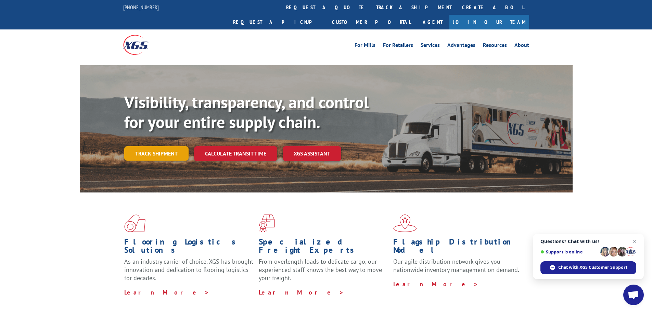 The height and width of the screenshot is (312, 652). What do you see at coordinates (588, 268) in the screenshot?
I see `div: Chat with XGS Customer Support` at bounding box center [588, 268].